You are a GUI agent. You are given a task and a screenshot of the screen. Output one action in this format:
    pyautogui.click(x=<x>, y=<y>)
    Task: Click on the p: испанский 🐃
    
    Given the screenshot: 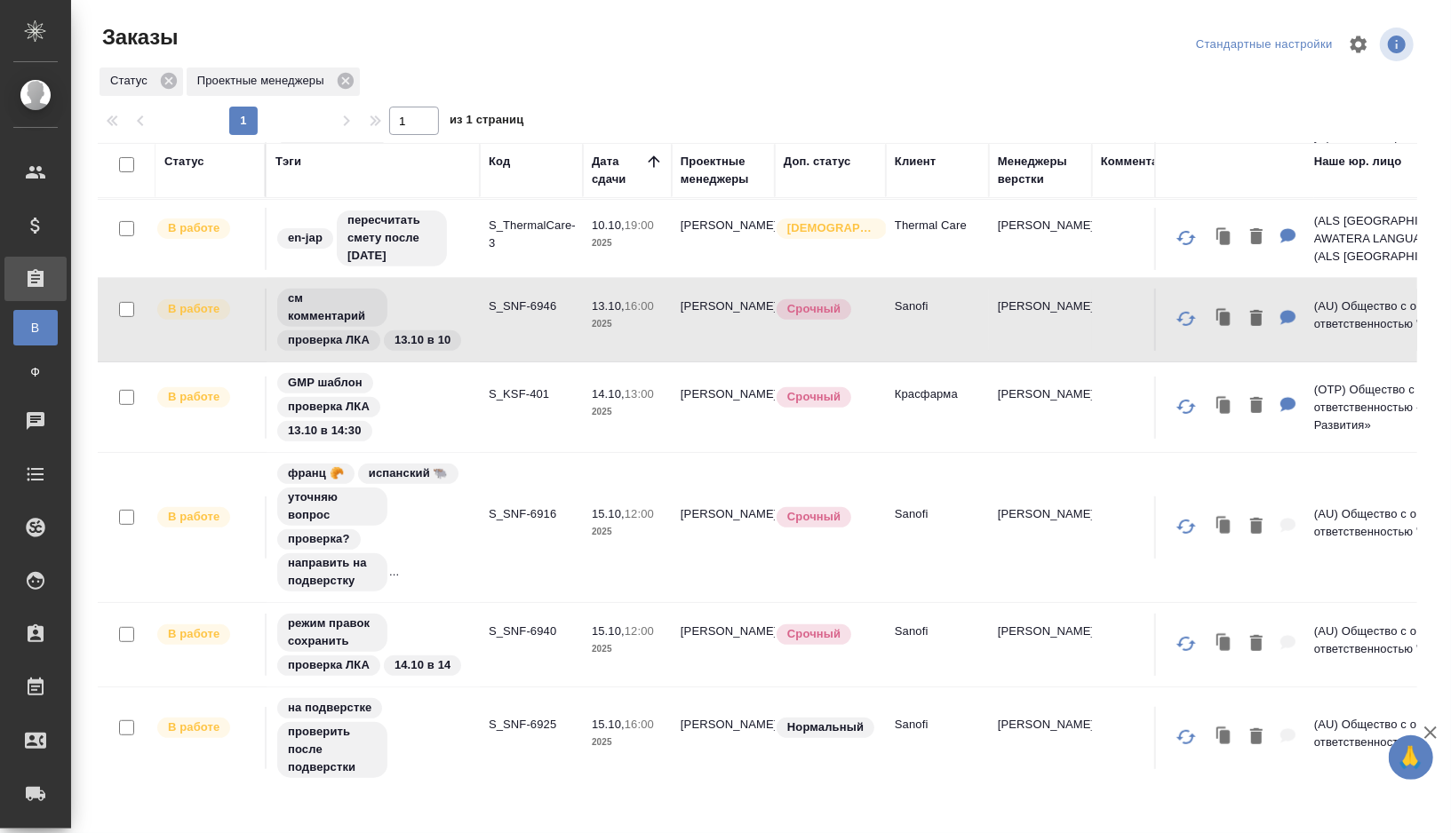 What is the action you would take?
    pyautogui.click(x=408, y=474)
    